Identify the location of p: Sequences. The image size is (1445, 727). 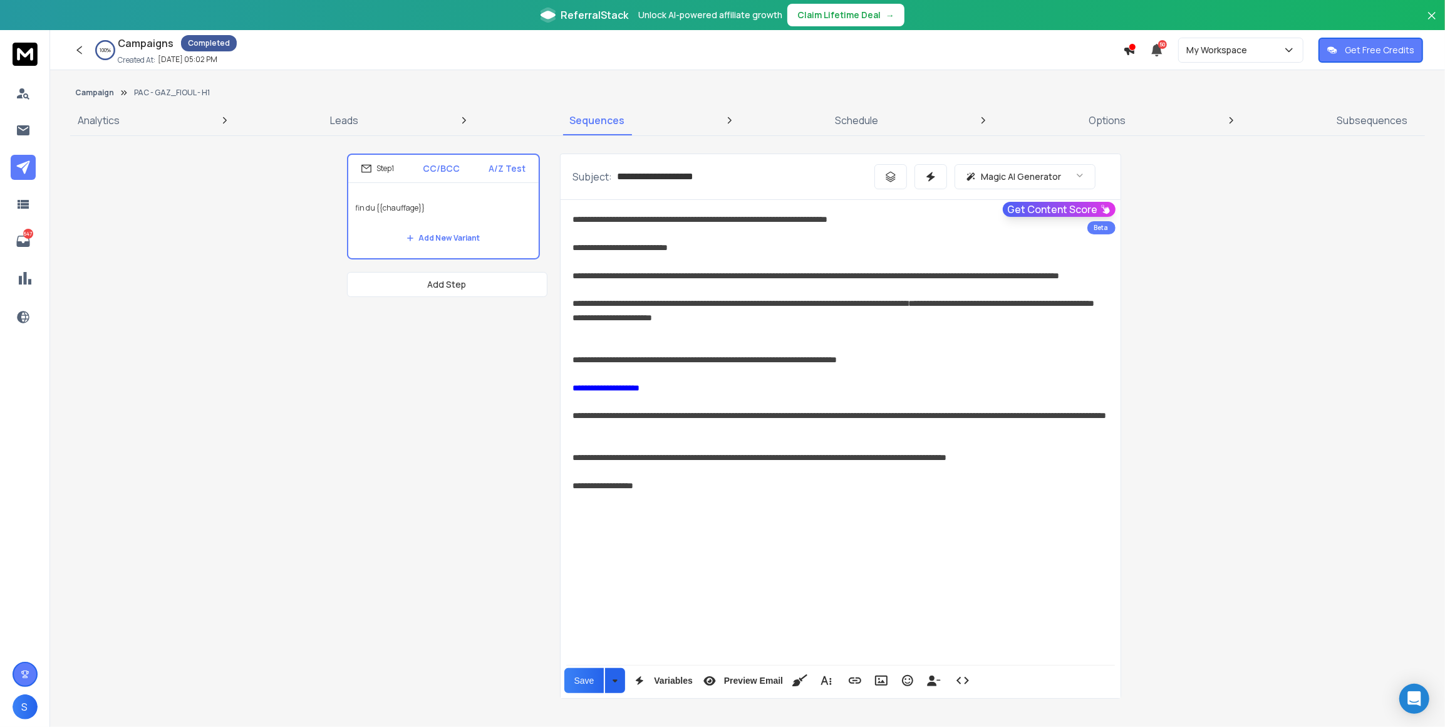
(597, 120).